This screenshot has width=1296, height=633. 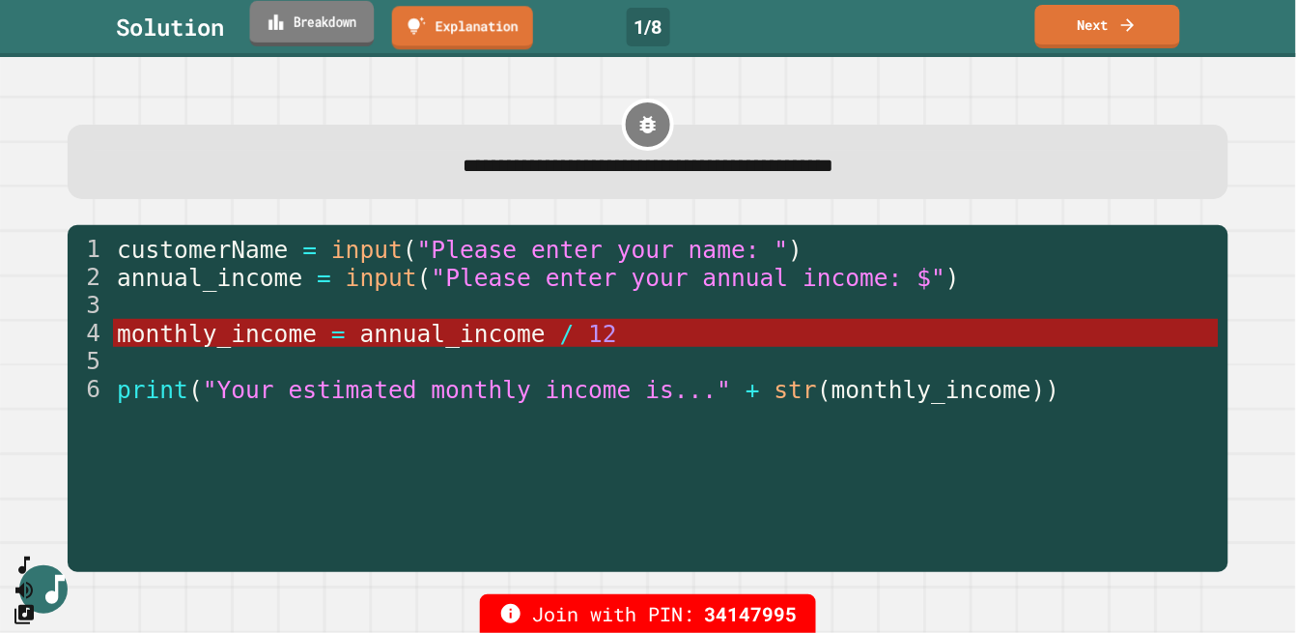 I want to click on div: Solution, so click(x=170, y=27).